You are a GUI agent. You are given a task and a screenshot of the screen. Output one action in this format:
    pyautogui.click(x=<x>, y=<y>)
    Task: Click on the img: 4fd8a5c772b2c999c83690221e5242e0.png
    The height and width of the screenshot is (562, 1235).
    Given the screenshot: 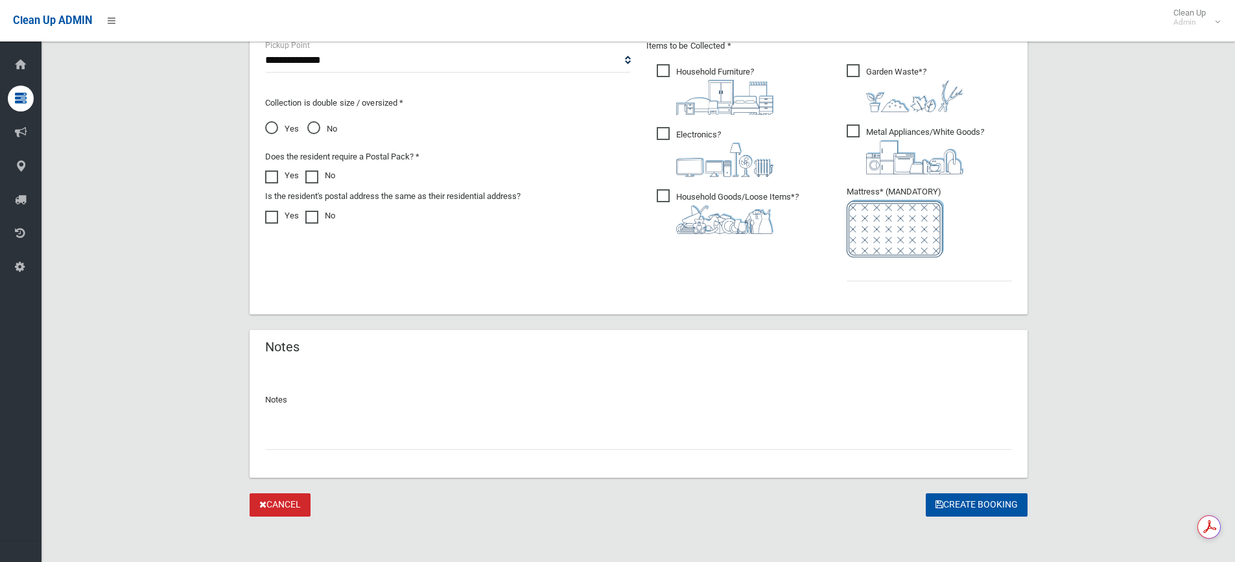 What is the action you would take?
    pyautogui.click(x=915, y=96)
    